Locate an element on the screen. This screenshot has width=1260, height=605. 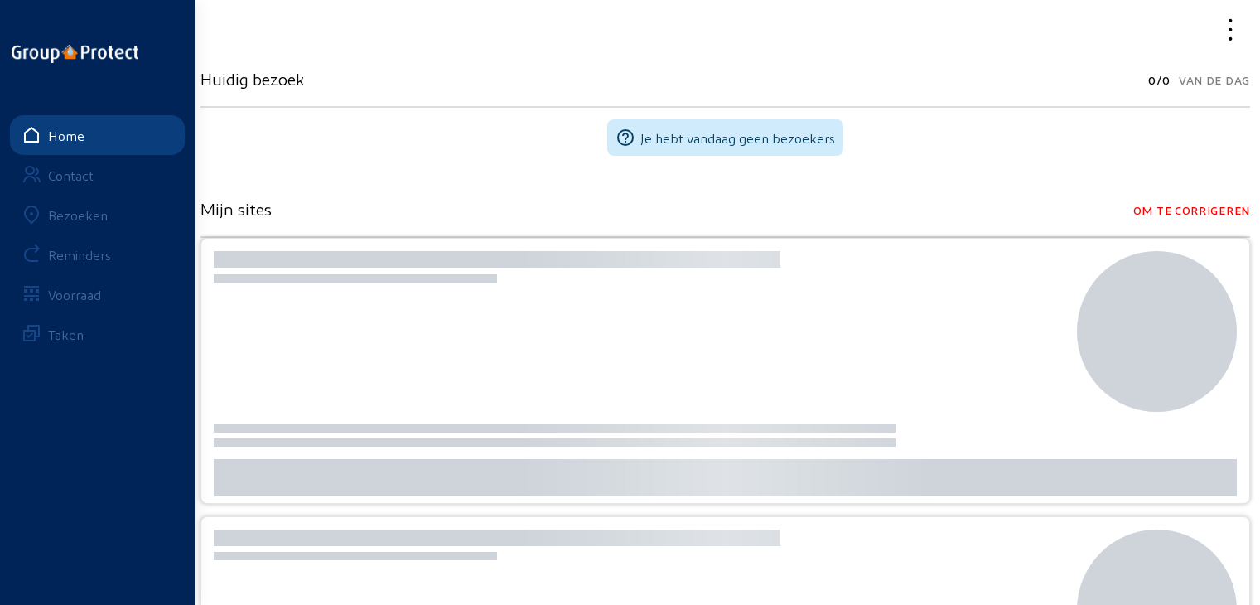
div: Reminders is located at coordinates (80, 254).